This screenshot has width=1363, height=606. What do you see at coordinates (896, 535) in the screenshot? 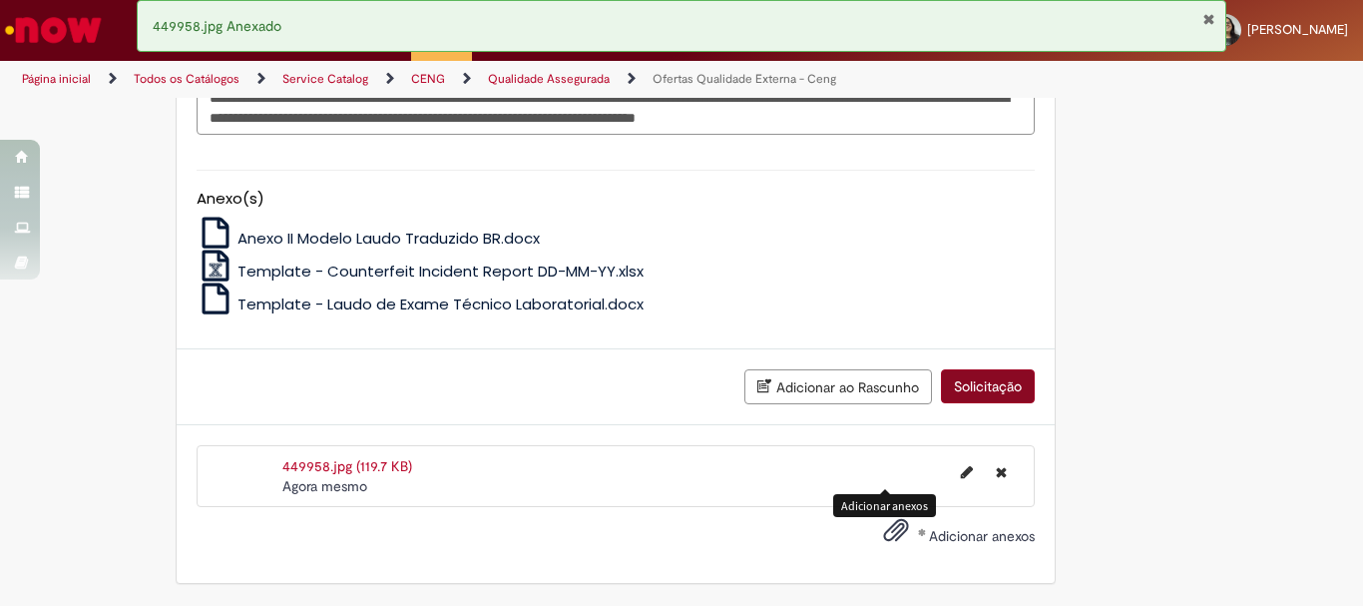
I see `button: Adicionar anexos` at bounding box center [896, 535].